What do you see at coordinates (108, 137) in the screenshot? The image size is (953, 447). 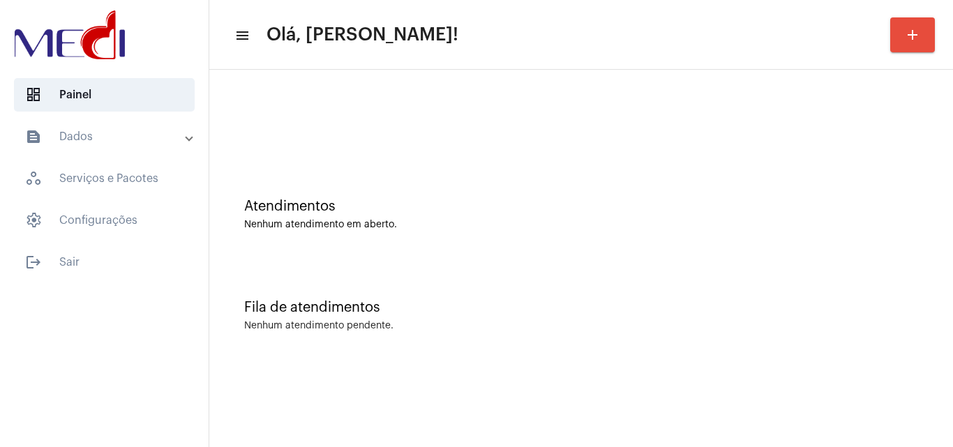 I see `mat-expansion-panel-header: sidenav iconDados` at bounding box center [108, 137].